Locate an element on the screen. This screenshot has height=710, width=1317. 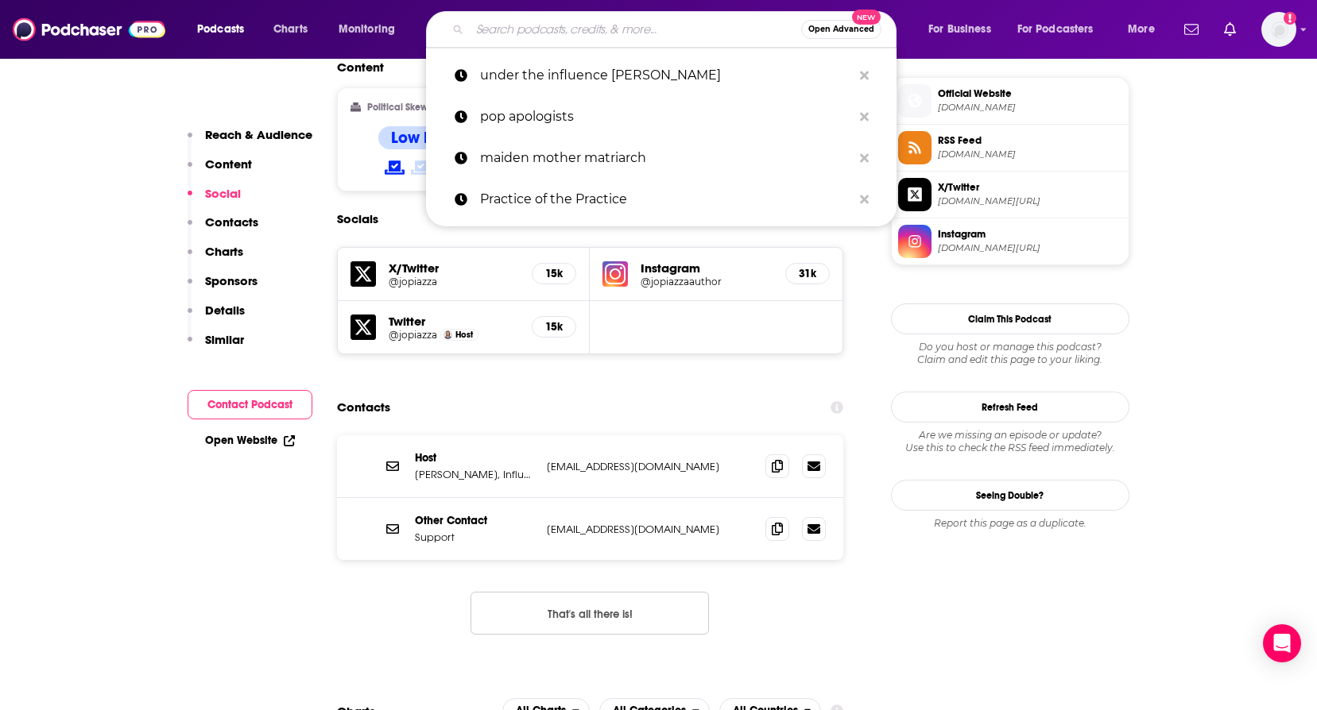
p: Contacts is located at coordinates (231, 222).